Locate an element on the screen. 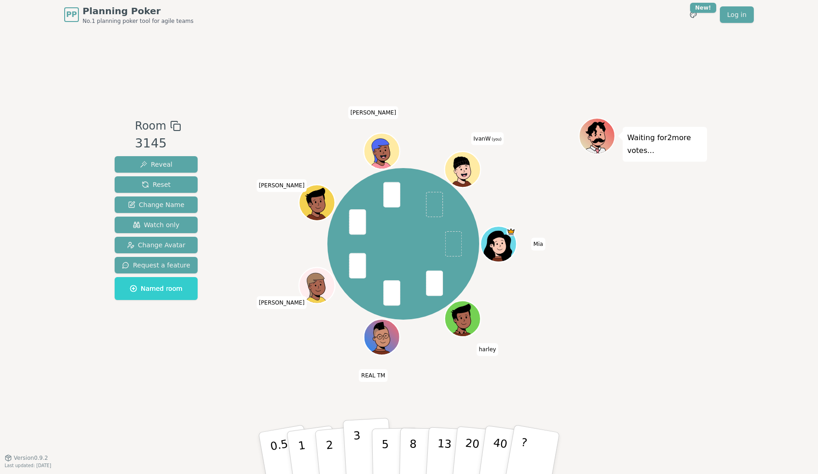  span: Named room is located at coordinates (156, 289).